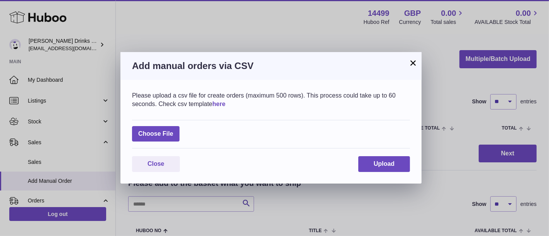  Describe the element at coordinates (384, 164) in the screenshot. I see `span: Upload` at that location.